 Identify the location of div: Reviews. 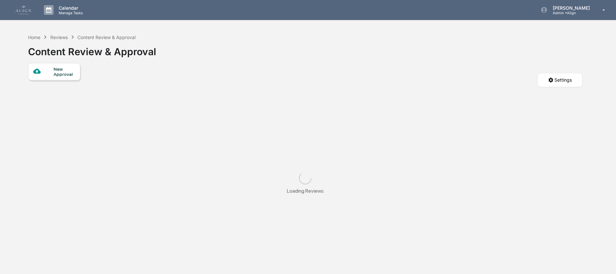
(59, 37).